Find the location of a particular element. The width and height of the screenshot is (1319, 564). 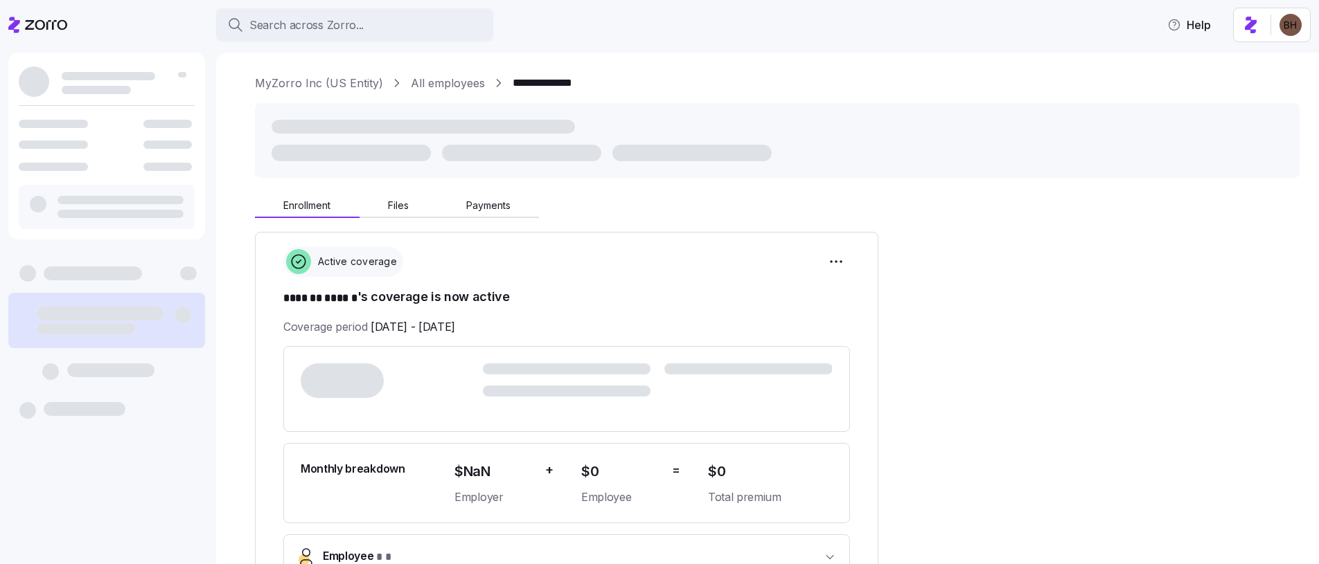

h1: 's coverage is now active is located at coordinates (567, 298).